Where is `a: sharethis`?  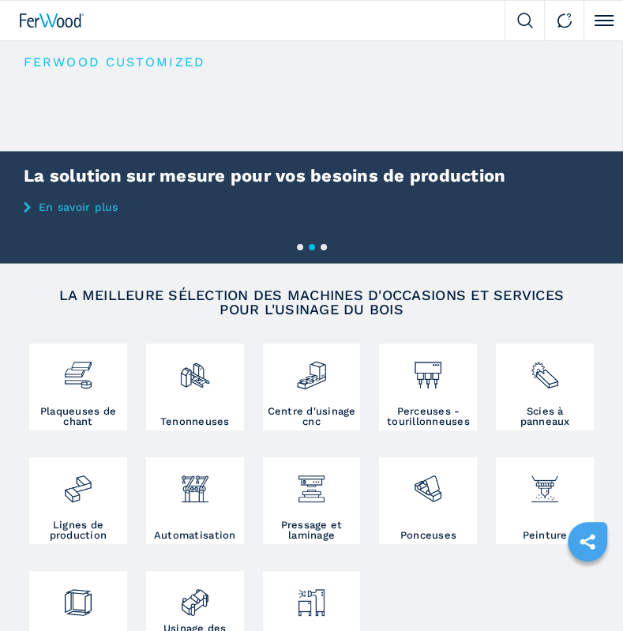 a: sharethis is located at coordinates (587, 542).